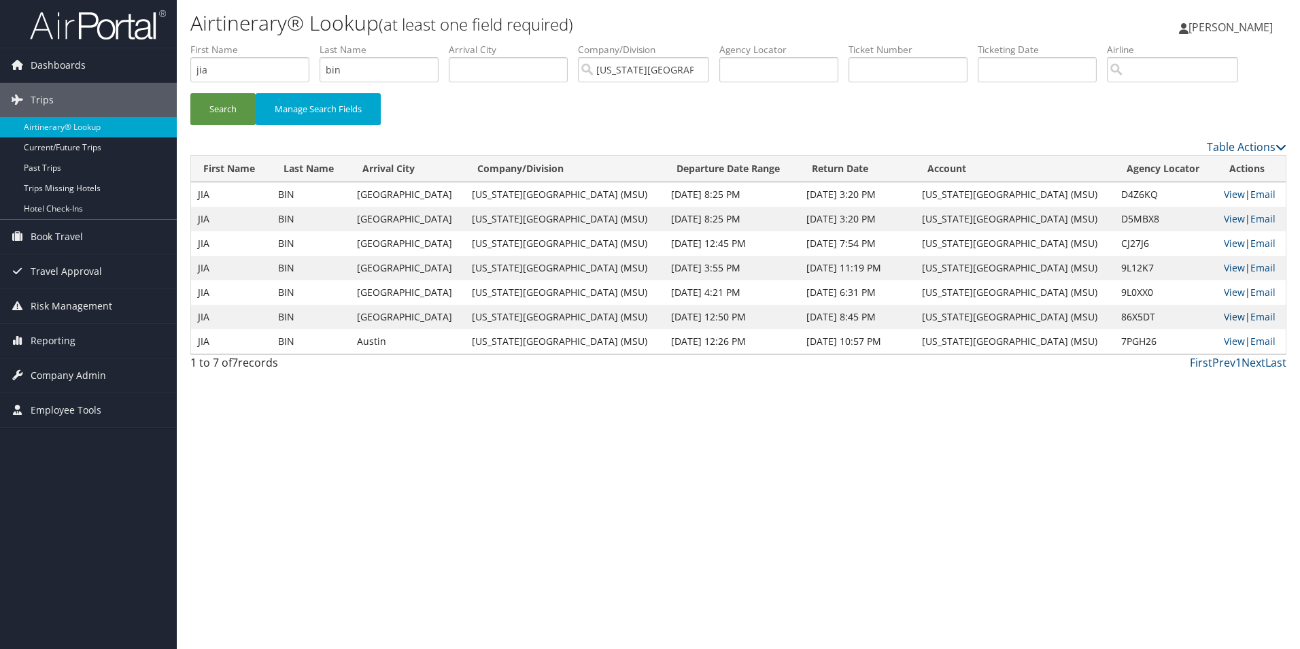 This screenshot has height=649, width=1300. I want to click on div: 1 to 7 of records, so click(320, 366).